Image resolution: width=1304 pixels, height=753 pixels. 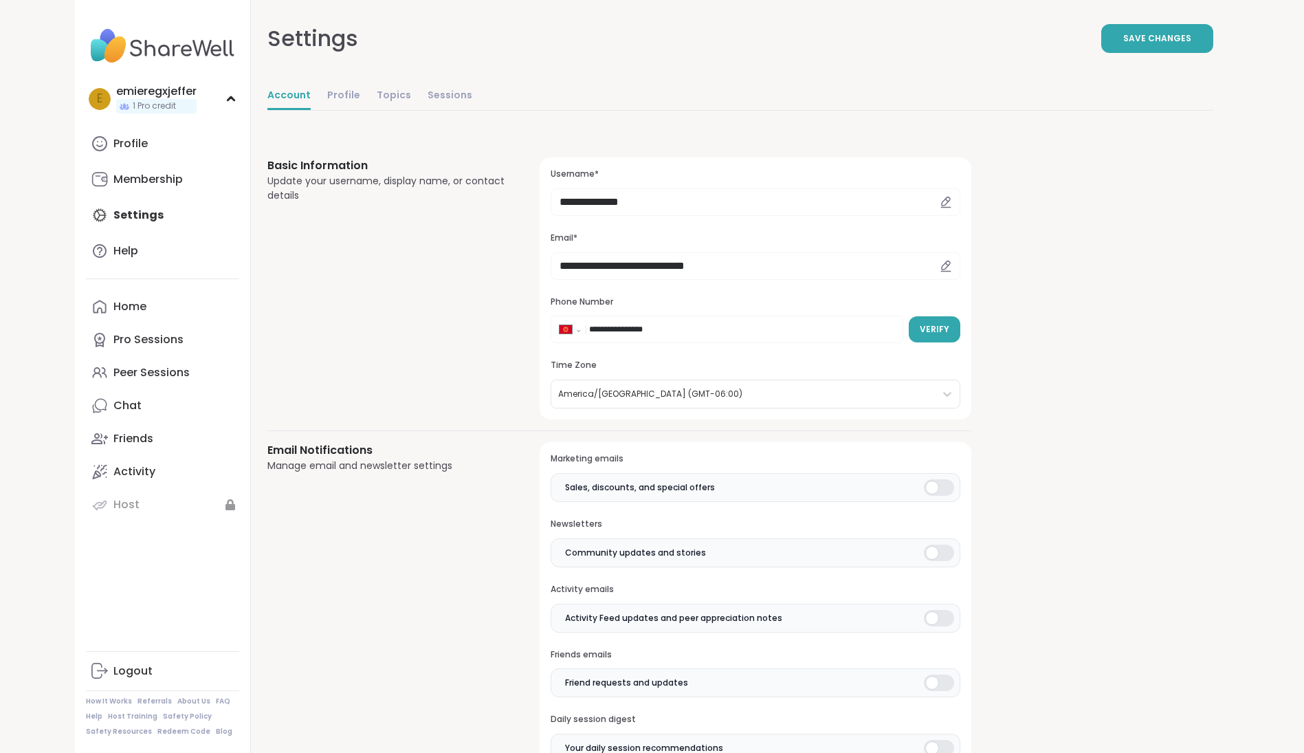 I want to click on a: Topics, so click(x=394, y=96).